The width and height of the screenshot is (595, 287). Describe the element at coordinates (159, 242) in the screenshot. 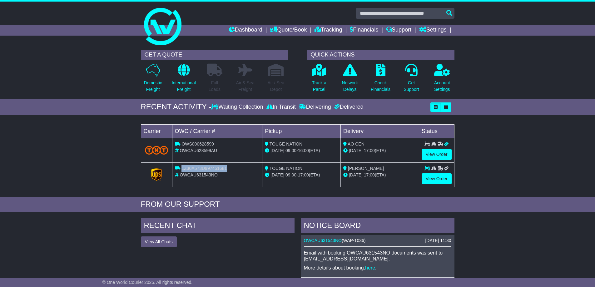

I see `button: View All Chats` at that location.